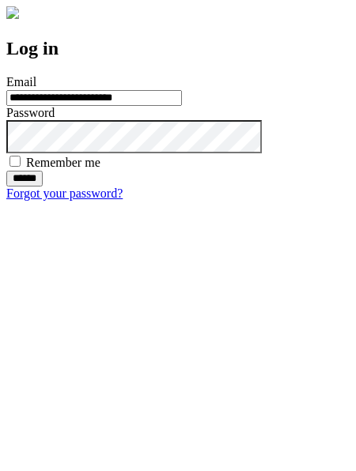 Image resolution: width=356 pixels, height=471 pixels. I want to click on label: Email, so click(21, 81).